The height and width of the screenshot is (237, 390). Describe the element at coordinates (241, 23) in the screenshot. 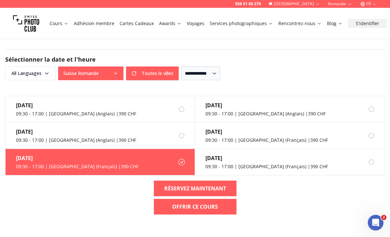

I see `a: Services photographiques` at that location.